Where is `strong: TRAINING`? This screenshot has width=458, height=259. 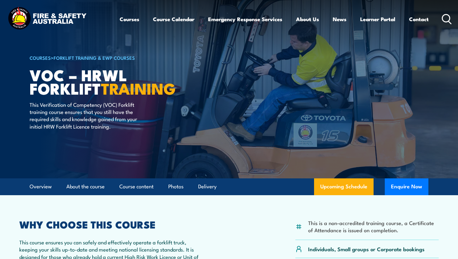 strong: TRAINING is located at coordinates (138, 88).